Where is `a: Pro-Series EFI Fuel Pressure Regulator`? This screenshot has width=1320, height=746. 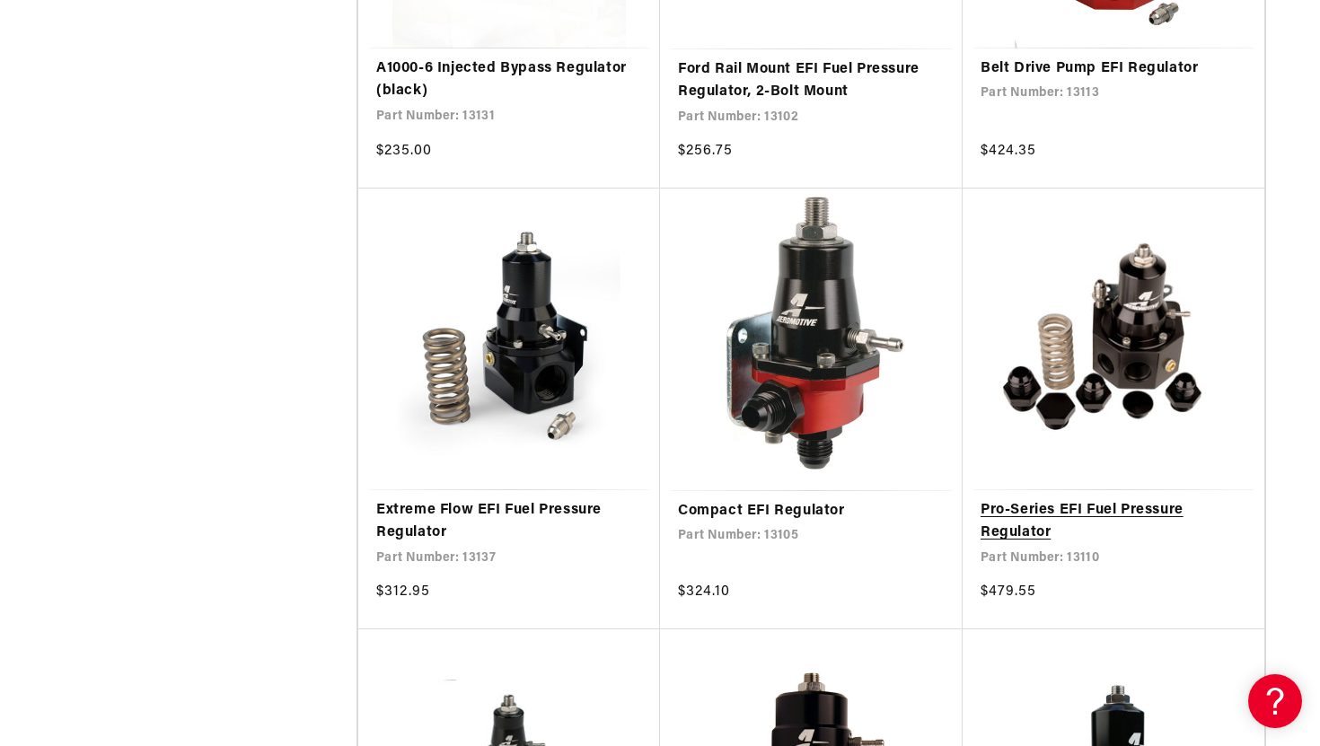
a: Pro-Series EFI Fuel Pressure Regulator is located at coordinates (1113, 522).